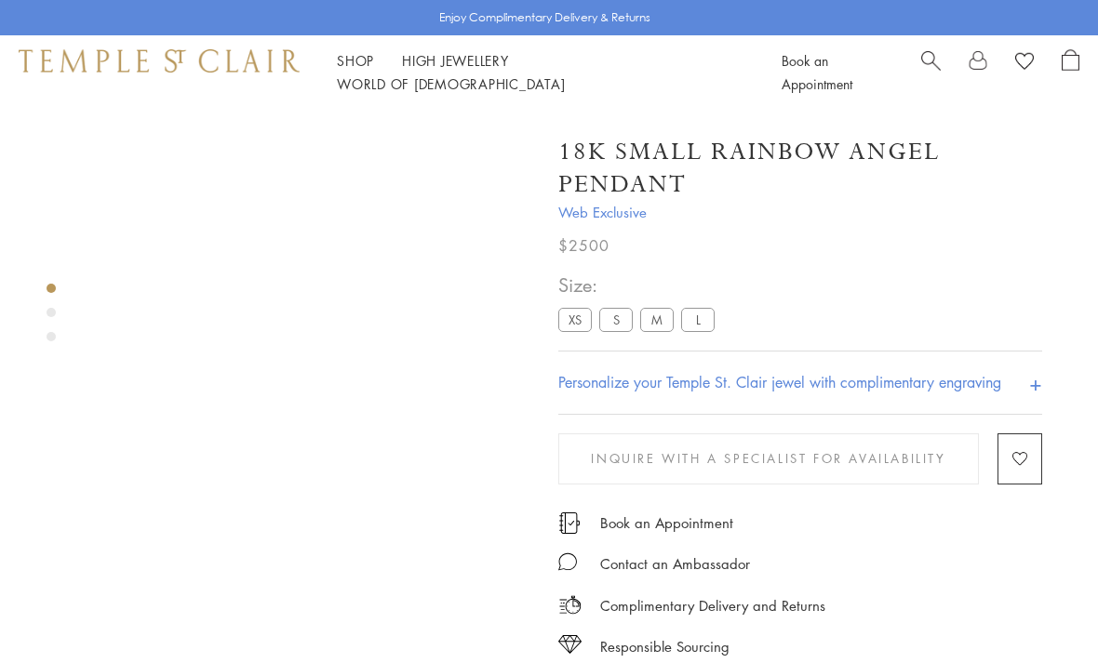 The width and height of the screenshot is (1098, 663). I want to click on img: MessageIcon-01_2.svg, so click(567, 562).